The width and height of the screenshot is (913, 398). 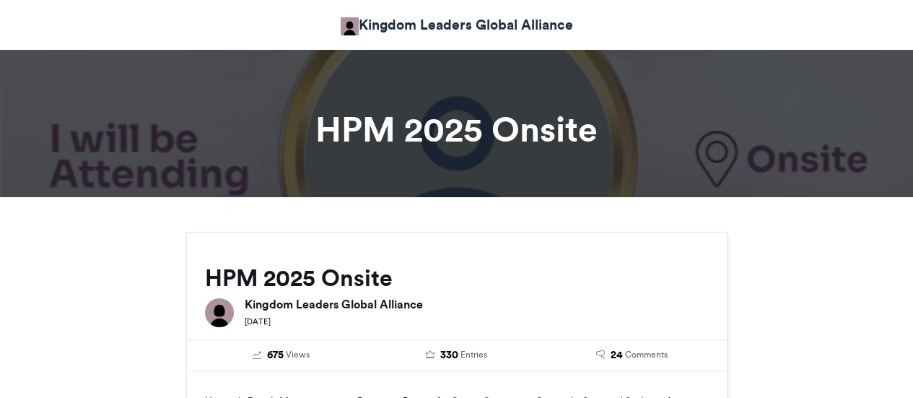 I want to click on span: 330, so click(x=449, y=355).